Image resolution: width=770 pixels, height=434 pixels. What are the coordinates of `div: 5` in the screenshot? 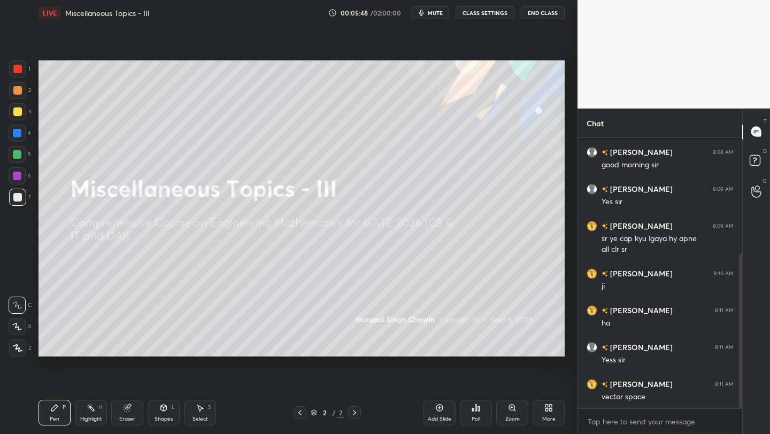 It's located at (20, 154).